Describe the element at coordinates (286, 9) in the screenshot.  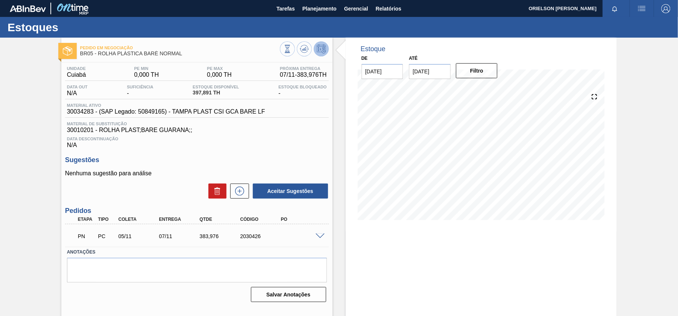
I see `span: Tarefas` at that location.